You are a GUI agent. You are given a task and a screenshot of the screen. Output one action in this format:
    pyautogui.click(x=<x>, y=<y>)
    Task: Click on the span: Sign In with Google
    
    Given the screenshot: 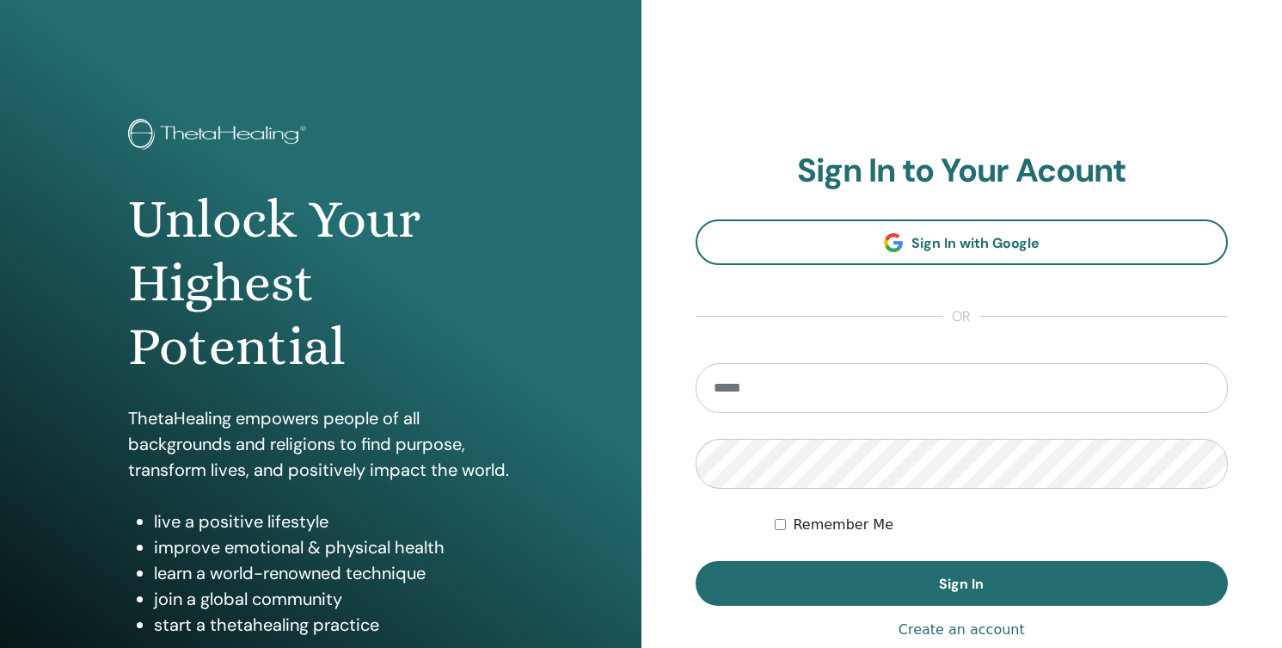 What is the action you would take?
    pyautogui.click(x=975, y=243)
    